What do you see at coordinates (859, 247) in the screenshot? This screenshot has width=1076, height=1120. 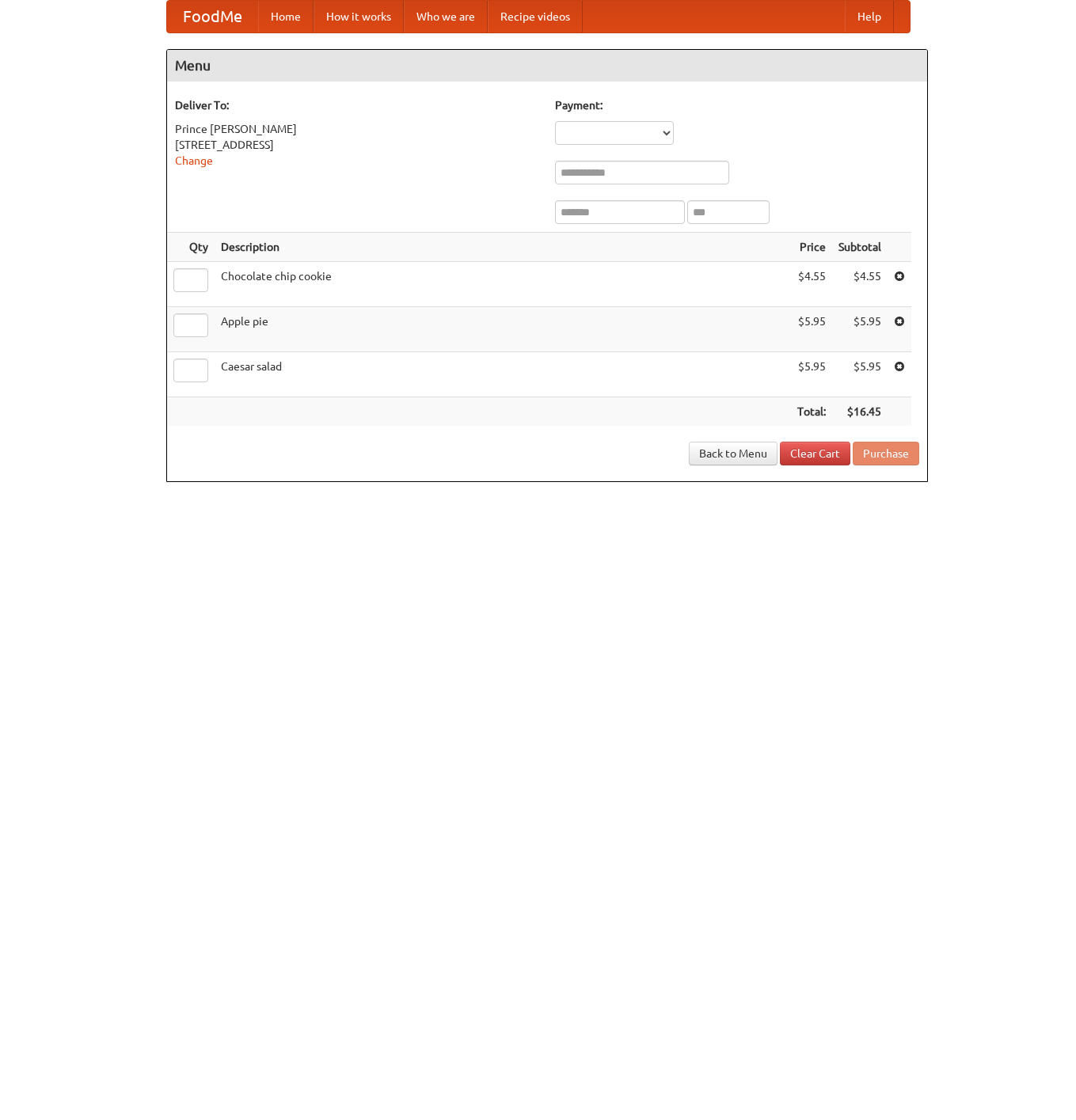 I see `th: Subtotal` at bounding box center [859, 247].